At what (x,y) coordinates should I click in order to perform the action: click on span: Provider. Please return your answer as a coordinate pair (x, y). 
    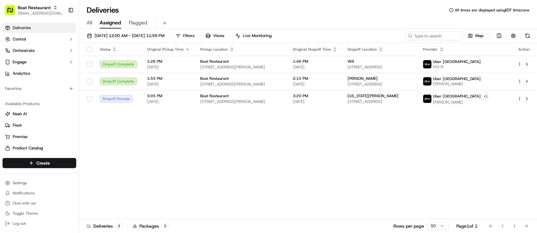
    Looking at the image, I should click on (430, 49).